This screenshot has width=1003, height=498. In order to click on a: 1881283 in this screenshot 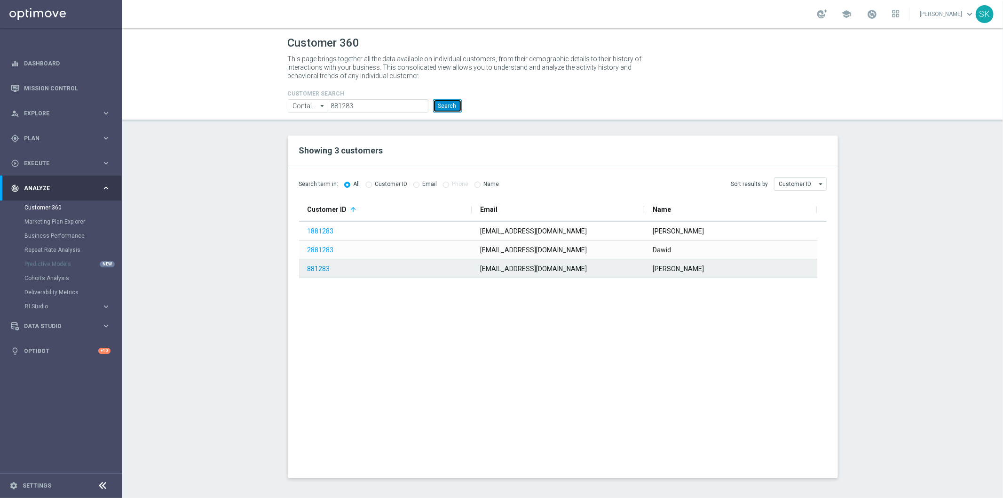, I will do `click(321, 231)`.